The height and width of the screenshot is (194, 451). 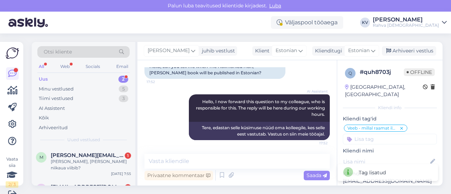 I want to click on div: Tag lisatud, so click(x=372, y=173).